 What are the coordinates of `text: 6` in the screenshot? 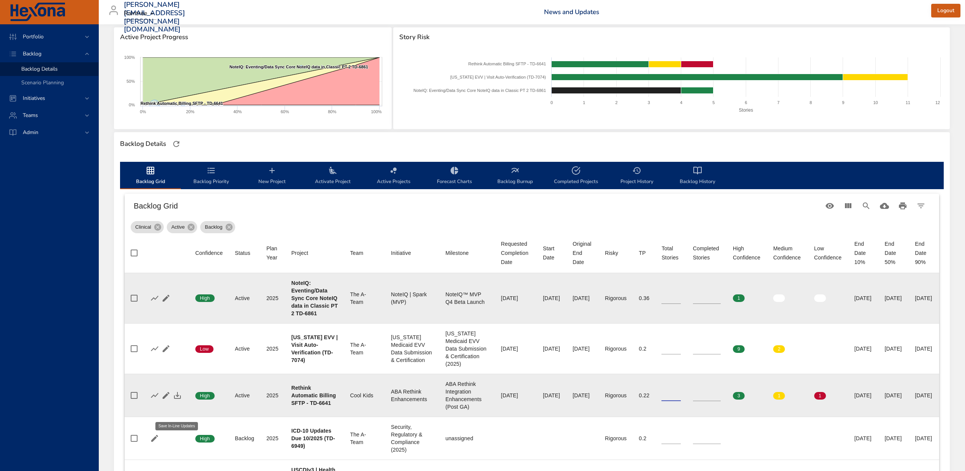 It's located at (746, 103).